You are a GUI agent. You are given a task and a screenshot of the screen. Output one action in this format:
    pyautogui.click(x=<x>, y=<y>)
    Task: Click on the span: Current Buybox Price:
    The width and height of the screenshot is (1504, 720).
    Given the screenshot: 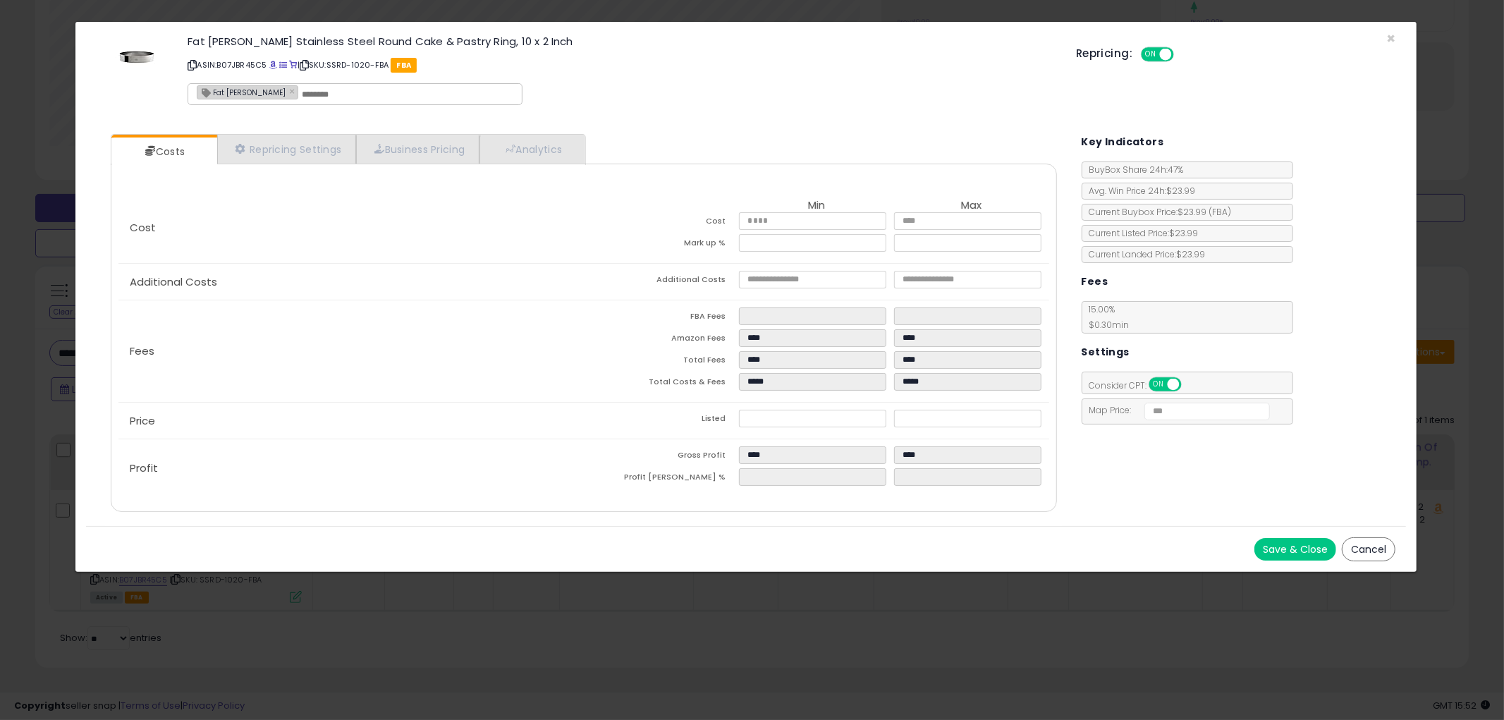 What is the action you would take?
    pyautogui.click(x=1157, y=212)
    